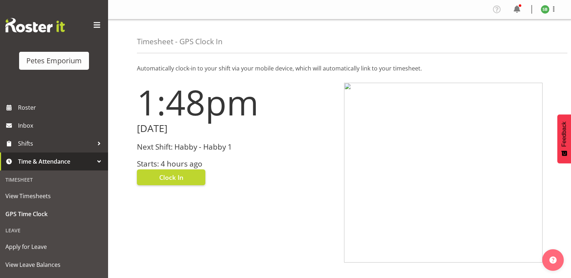 The width and height of the screenshot is (571, 278). What do you see at coordinates (61, 108) in the screenshot?
I see `span: Roster` at bounding box center [61, 108].